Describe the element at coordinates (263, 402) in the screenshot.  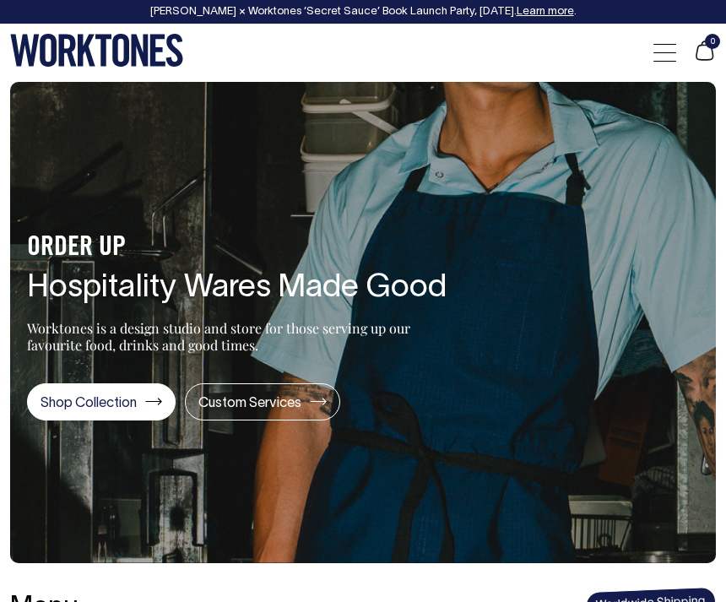
I see `a: Custom Services` at that location.